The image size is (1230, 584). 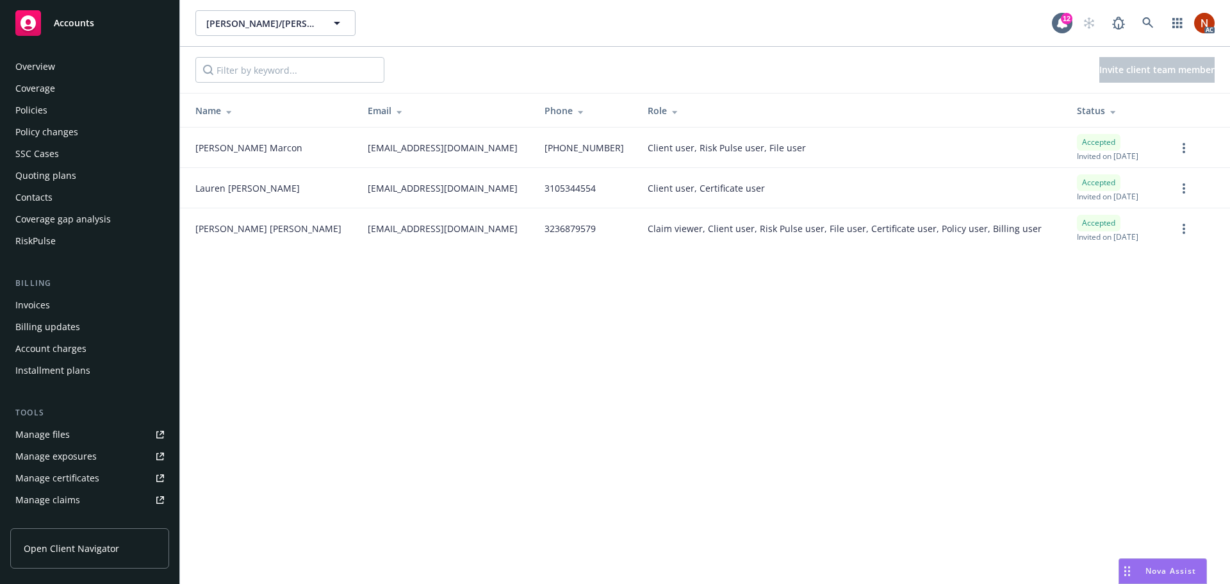 What do you see at coordinates (57, 478) in the screenshot?
I see `div: Manage certificates` at bounding box center [57, 478].